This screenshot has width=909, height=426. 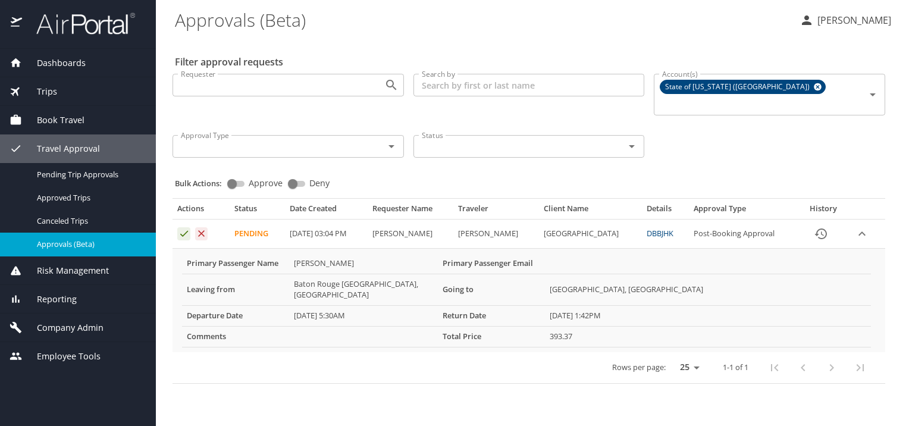 I want to click on td: 393.37, so click(x=708, y=336).